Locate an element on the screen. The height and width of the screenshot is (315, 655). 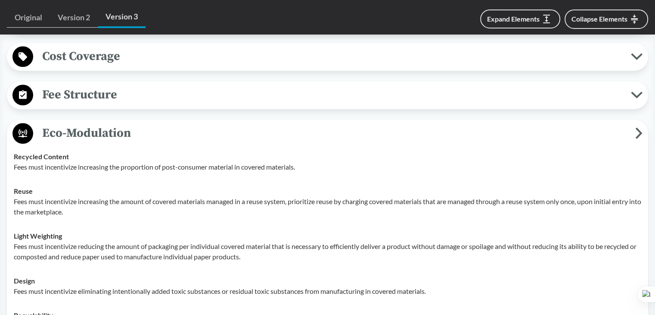
button: Collapse Elements is located at coordinates (607, 19).